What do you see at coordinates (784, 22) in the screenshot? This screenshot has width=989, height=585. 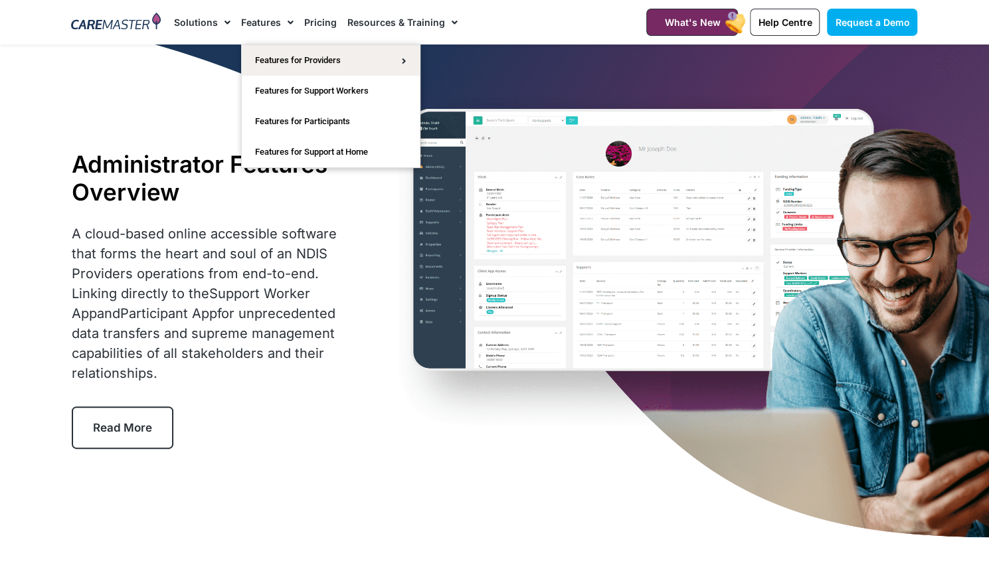 I see `a: Help Centre` at bounding box center [784, 22].